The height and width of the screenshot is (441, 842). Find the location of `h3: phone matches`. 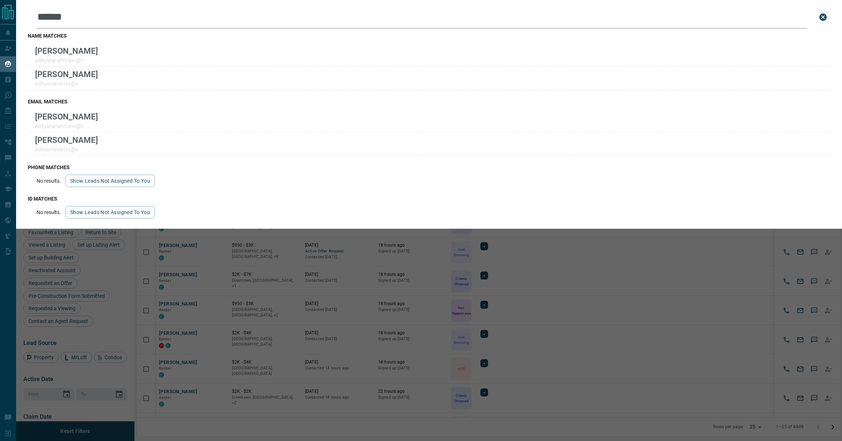

h3: phone matches is located at coordinates (429, 167).